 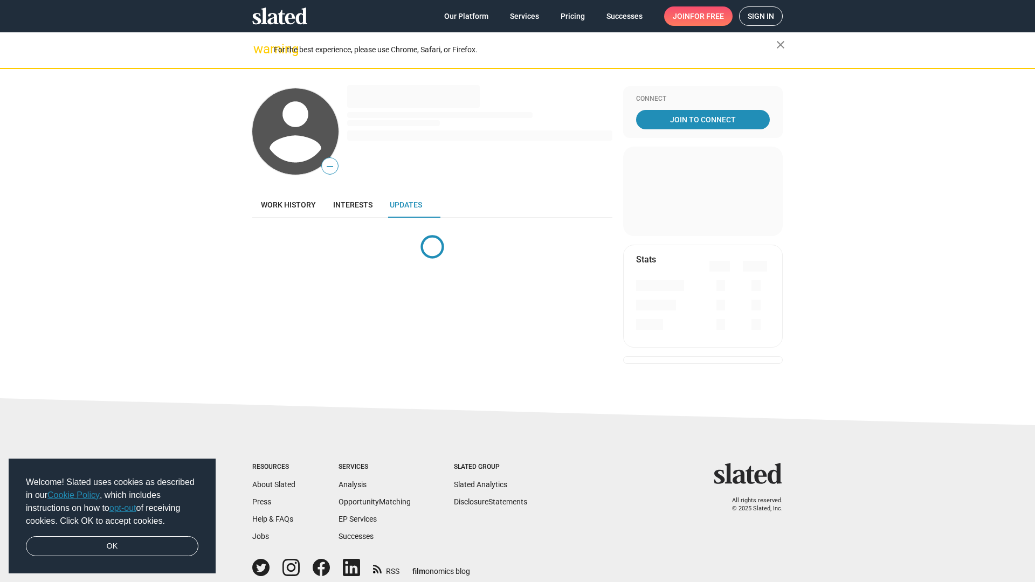 I want to click on a: About Slated, so click(x=274, y=484).